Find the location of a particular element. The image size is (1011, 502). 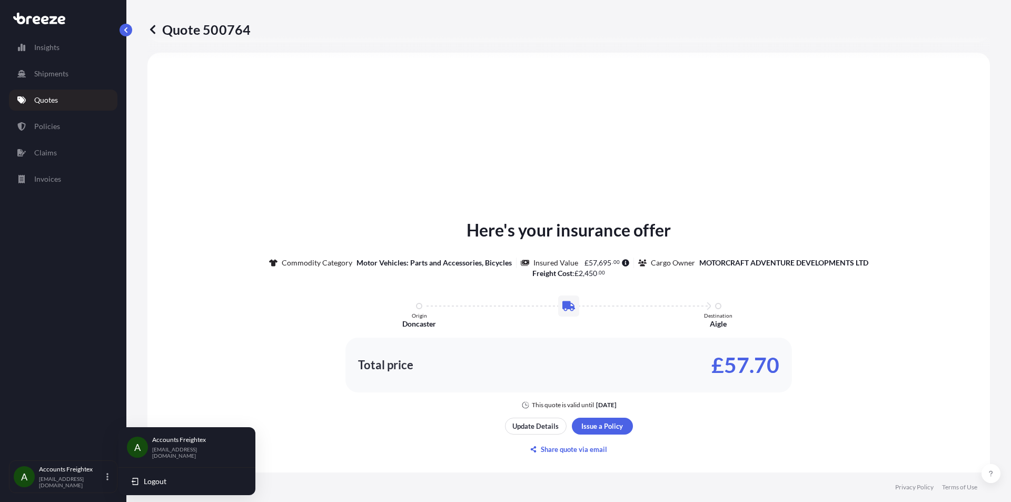

p: Claims is located at coordinates (45, 153).